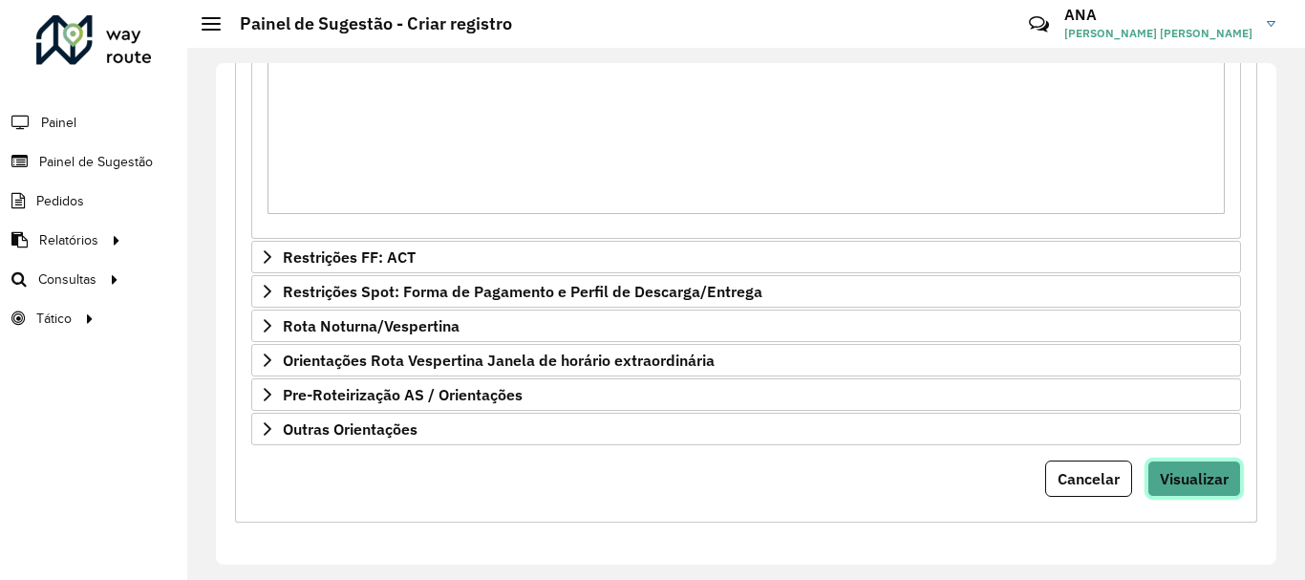  Describe the element at coordinates (499, 360) in the screenshot. I see `span: Orientações Rota Vespertina Janela de horário extraordinária` at that location.